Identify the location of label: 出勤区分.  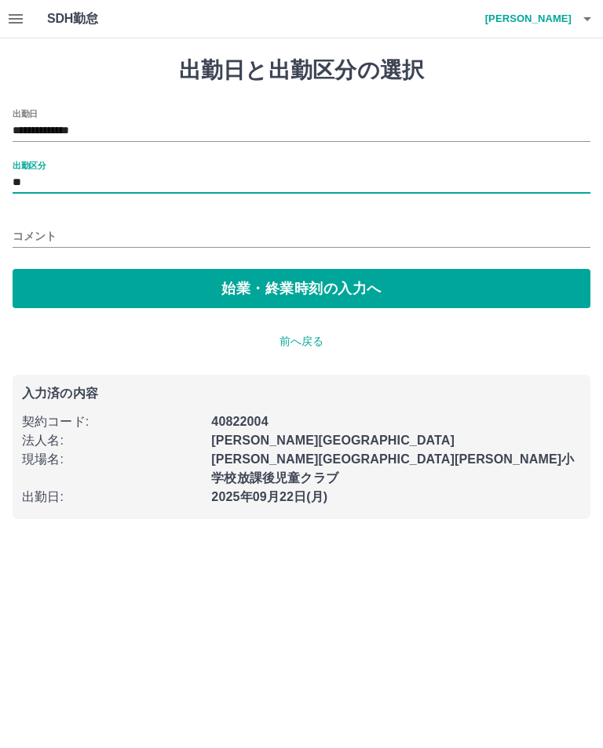
(29, 165).